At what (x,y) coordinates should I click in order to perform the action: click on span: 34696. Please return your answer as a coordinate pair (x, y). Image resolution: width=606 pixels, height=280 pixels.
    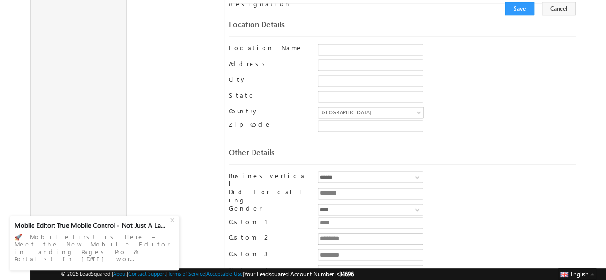
    Looking at the image, I should click on (346, 274).